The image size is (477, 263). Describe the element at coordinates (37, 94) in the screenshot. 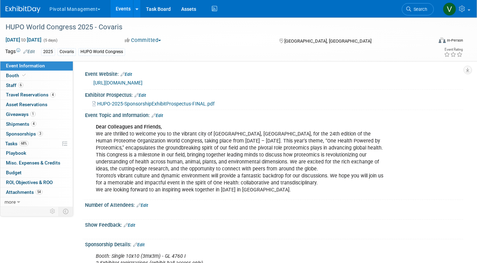

I see `a: Travel Reservations4` at that location.